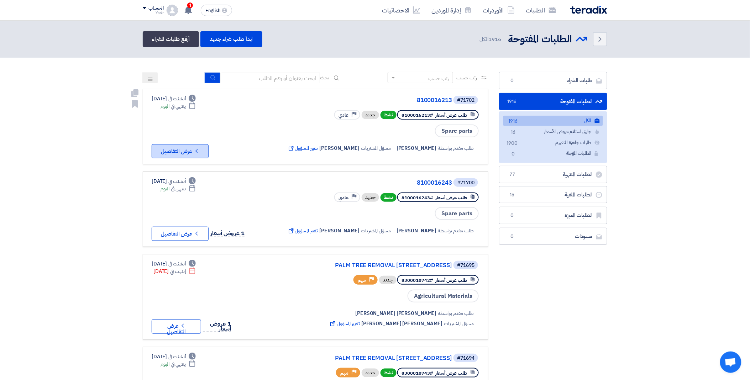  I want to click on a: الطلبات المنتهية77, so click(553, 175).